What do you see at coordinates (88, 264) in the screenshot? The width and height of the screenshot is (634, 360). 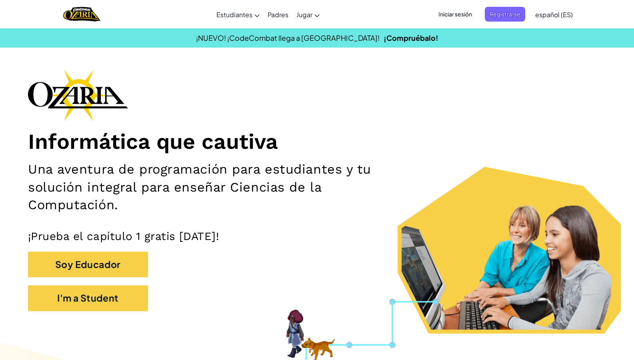 I see `button: Soy Educador` at bounding box center [88, 264].